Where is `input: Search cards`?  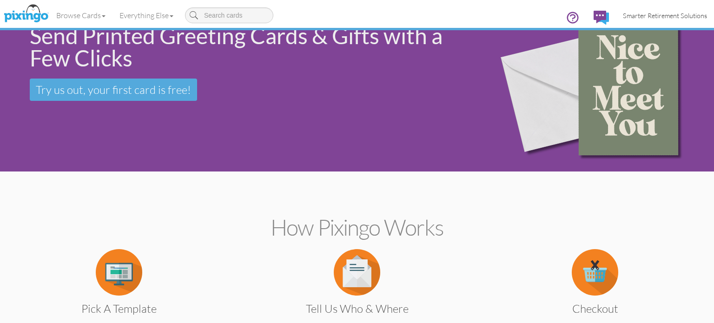
input: Search cards is located at coordinates (229, 15).